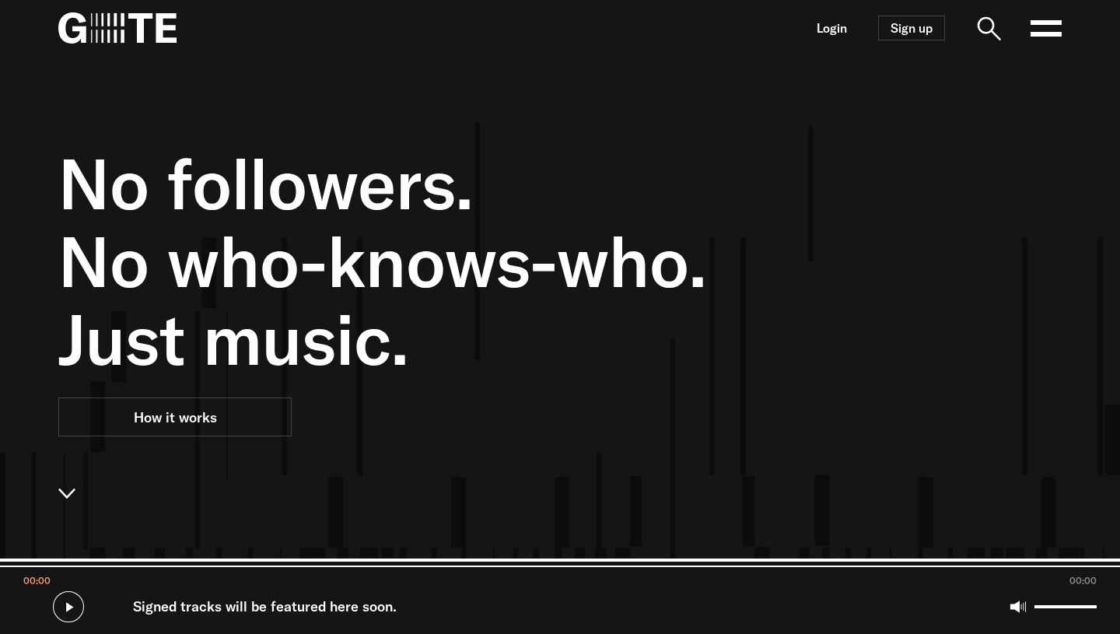 The height and width of the screenshot is (634, 1120). I want to click on a: How it works, so click(175, 417).